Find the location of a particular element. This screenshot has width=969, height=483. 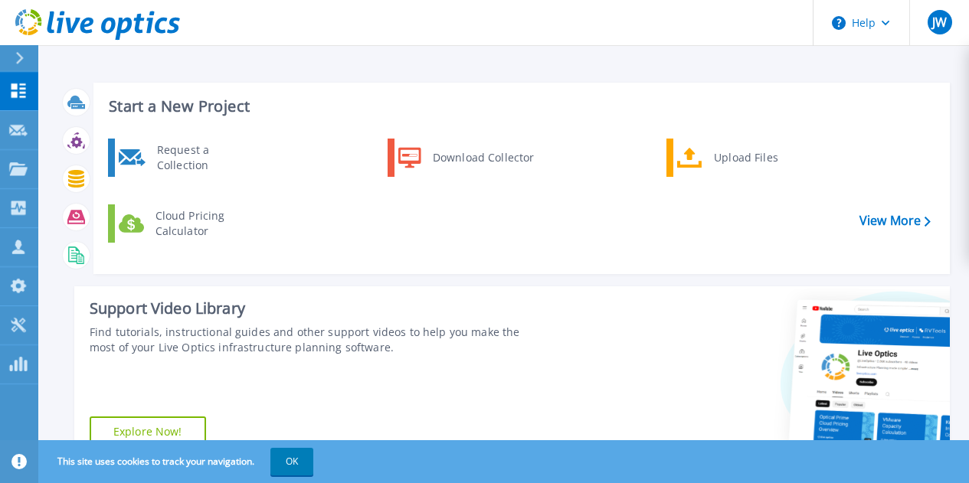

div: Download Collector is located at coordinates (482, 158).